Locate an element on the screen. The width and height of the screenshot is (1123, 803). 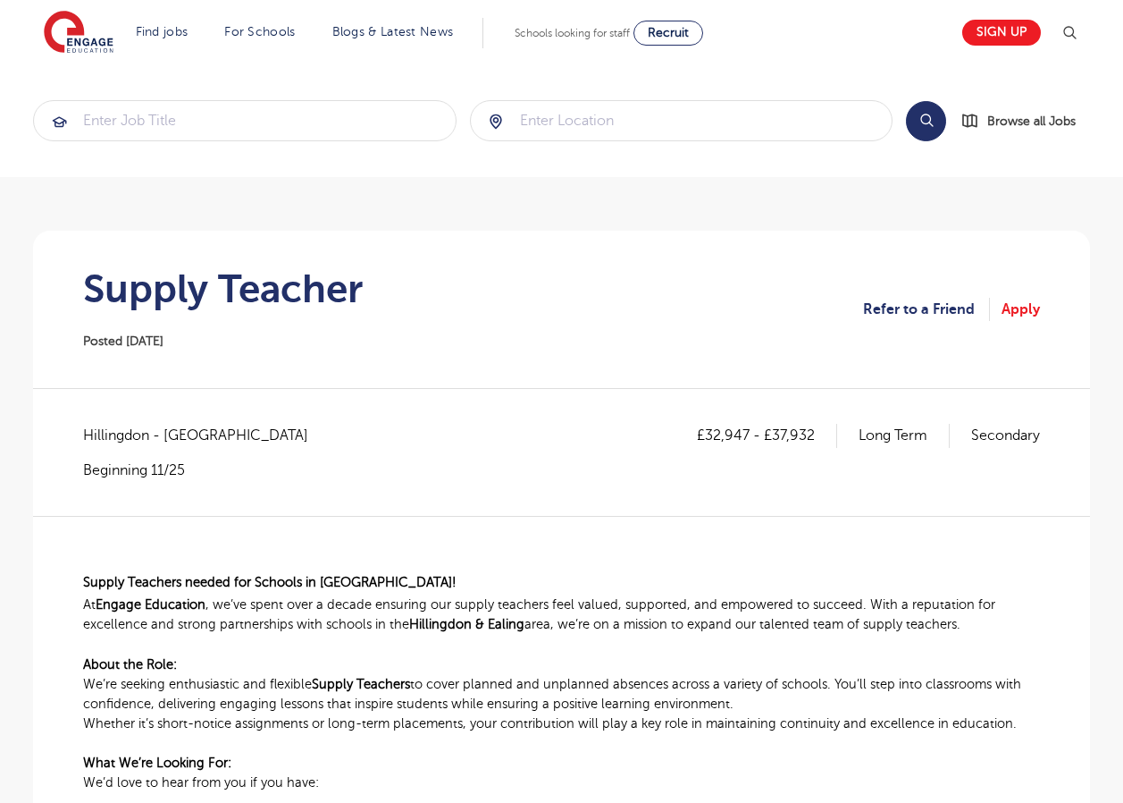
a: Sign up is located at coordinates (1002, 32).